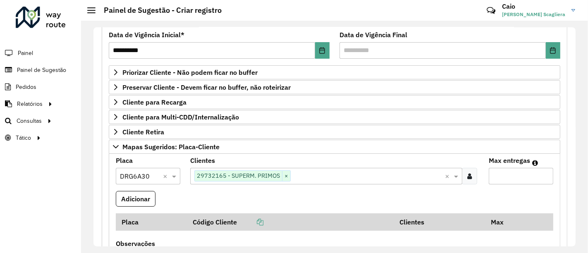  I want to click on span: Painel, so click(25, 53).